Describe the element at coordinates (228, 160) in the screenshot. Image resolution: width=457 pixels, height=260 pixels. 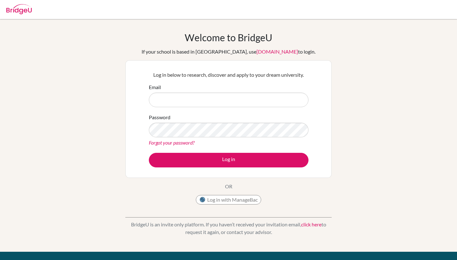
I see `button: Log in` at that location.